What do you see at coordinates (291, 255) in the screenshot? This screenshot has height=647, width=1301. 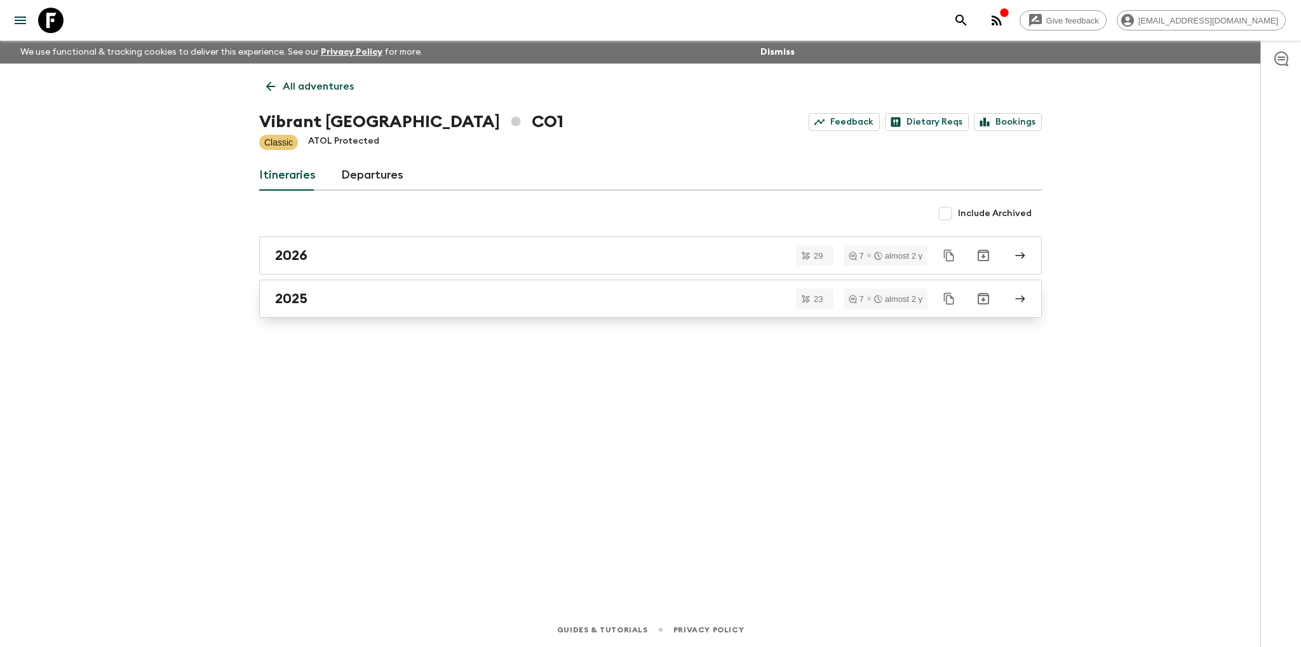 I see `h2: 2026` at bounding box center [291, 255].